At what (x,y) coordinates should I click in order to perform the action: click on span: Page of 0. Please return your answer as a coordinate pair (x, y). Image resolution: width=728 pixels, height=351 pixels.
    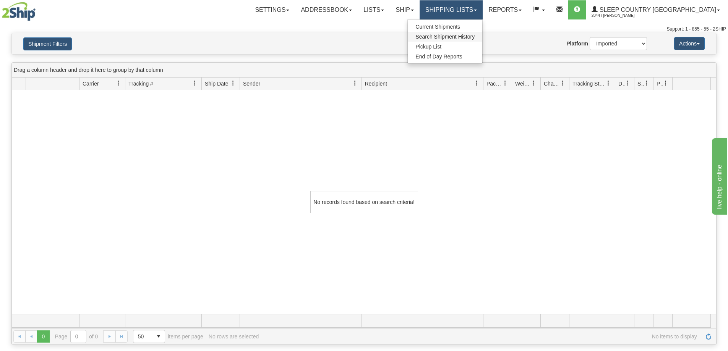
    Looking at the image, I should click on (76, 337).